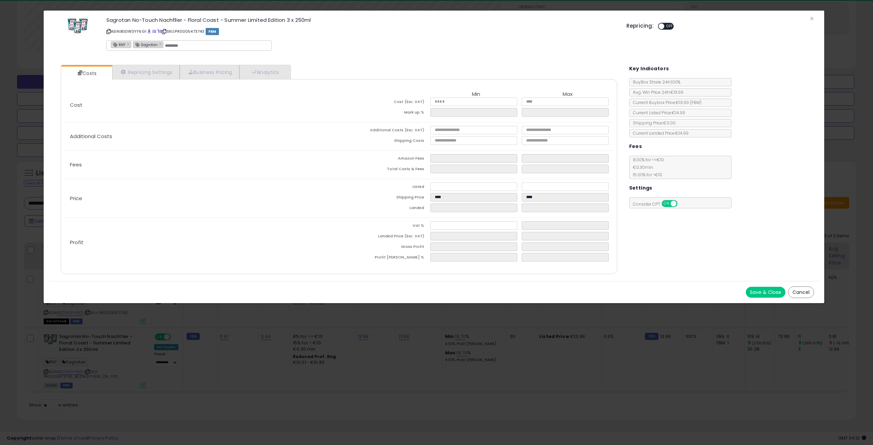  What do you see at coordinates (696, 102) in the screenshot?
I see `span: ( FBM )` at bounding box center [696, 102].